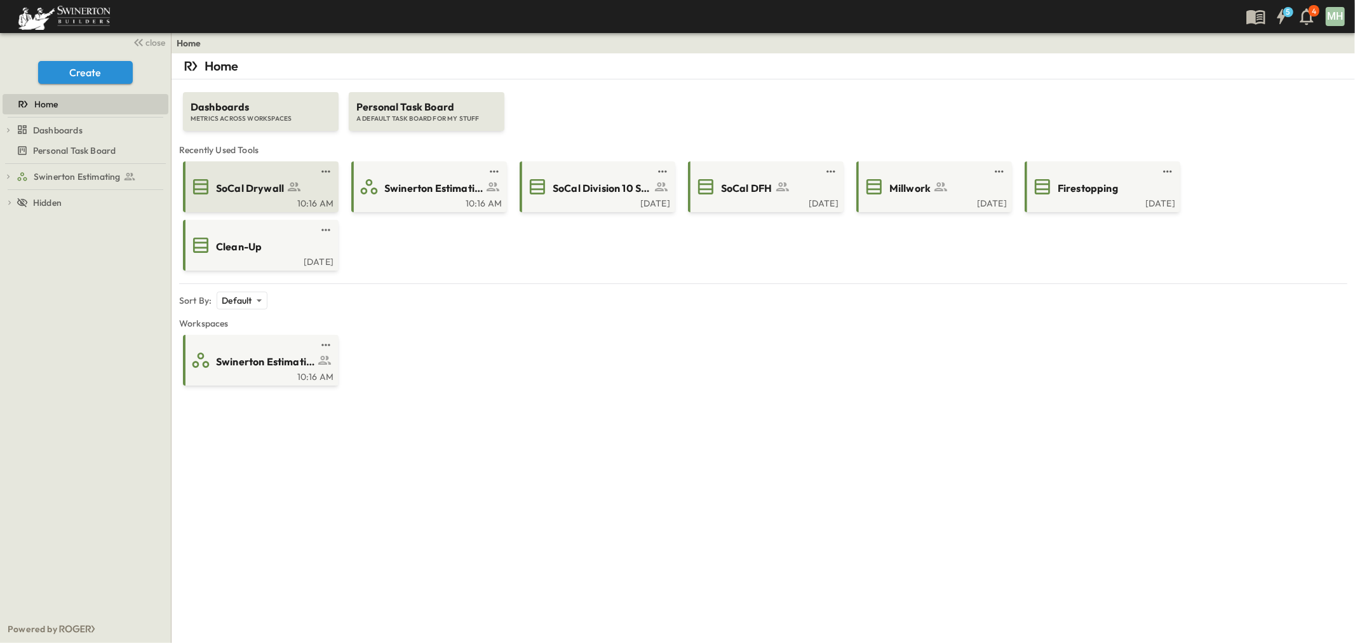  Describe the element at coordinates (259, 245) in the screenshot. I see `a: Clean-Up` at that location.